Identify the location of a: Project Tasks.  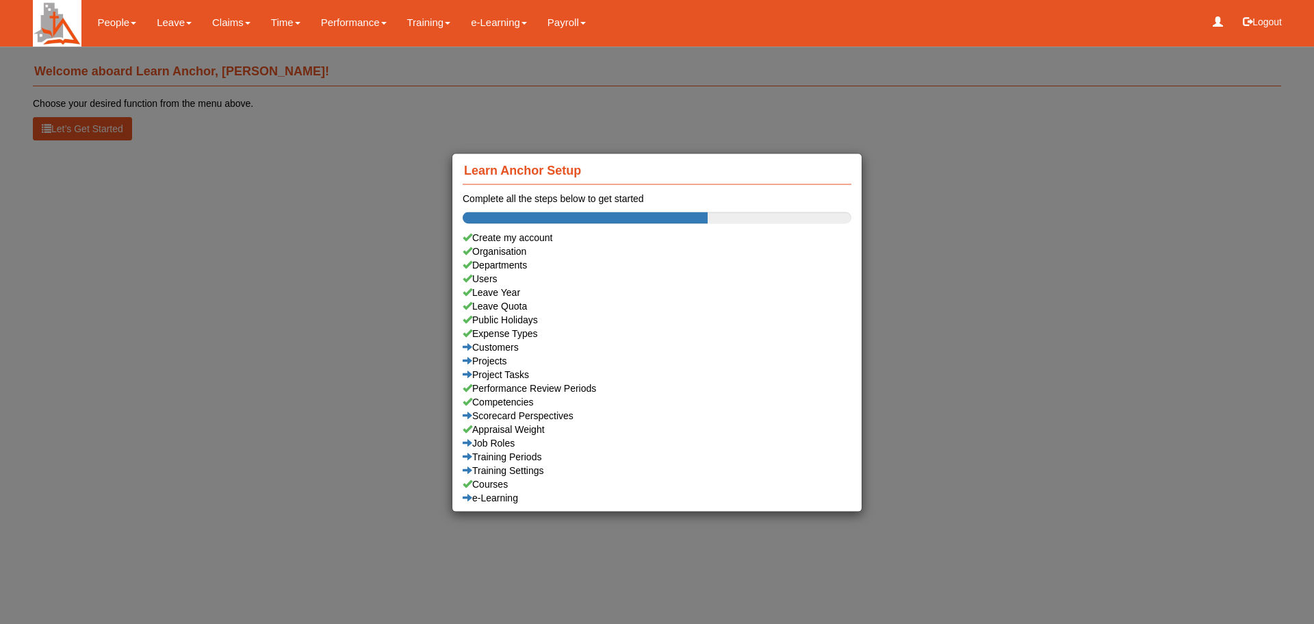
(657, 374).